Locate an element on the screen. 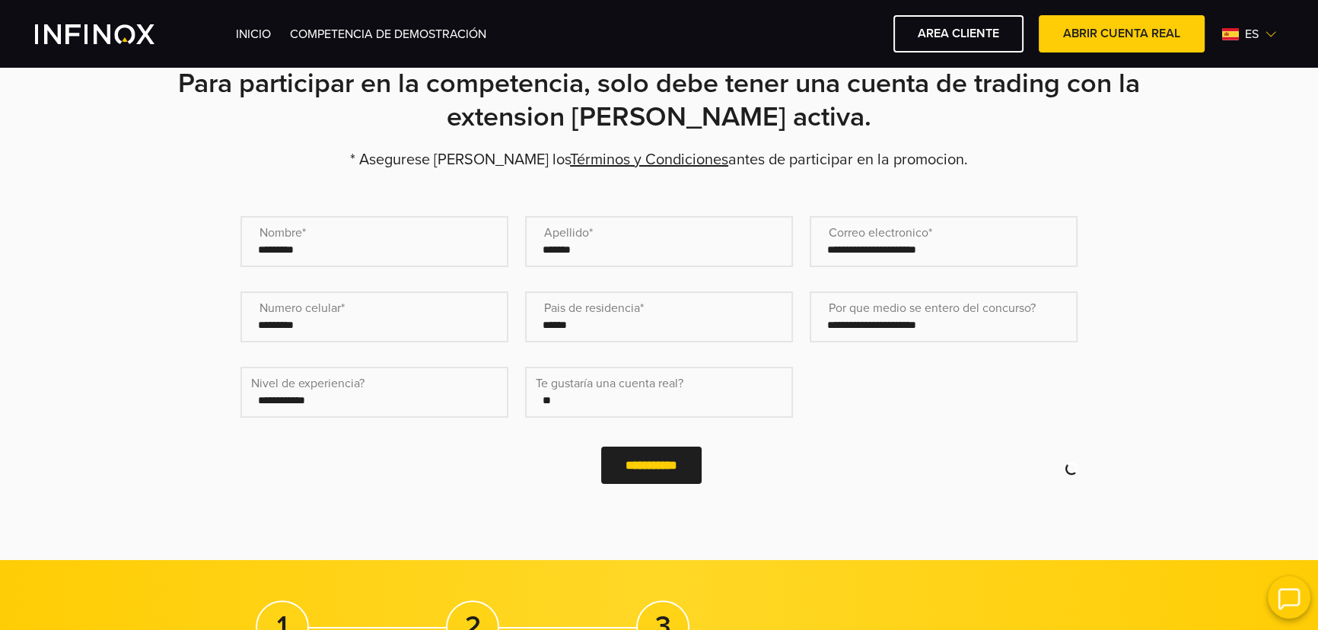  img: open convrs live chat is located at coordinates (1289, 597).